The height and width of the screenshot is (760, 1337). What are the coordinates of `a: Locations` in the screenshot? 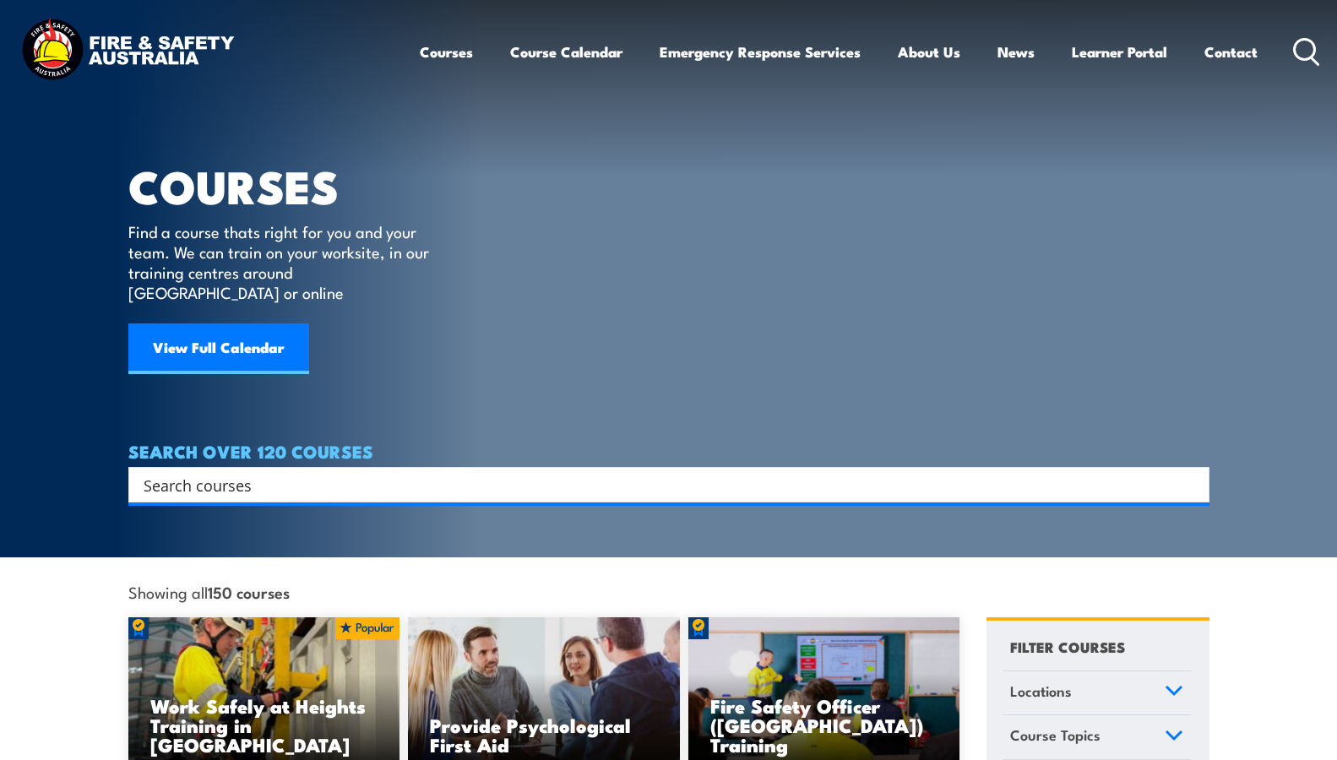 It's located at (1096, 693).